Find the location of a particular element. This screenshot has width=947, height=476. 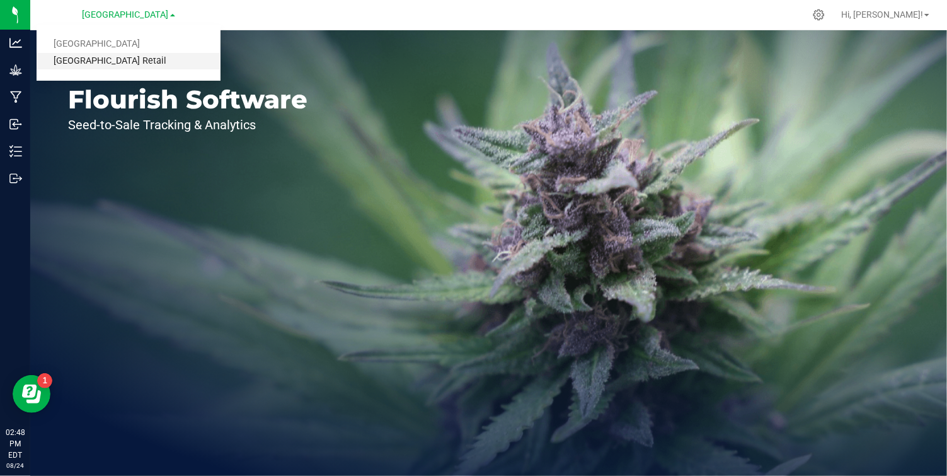

div: Manage settings is located at coordinates (818, 14).